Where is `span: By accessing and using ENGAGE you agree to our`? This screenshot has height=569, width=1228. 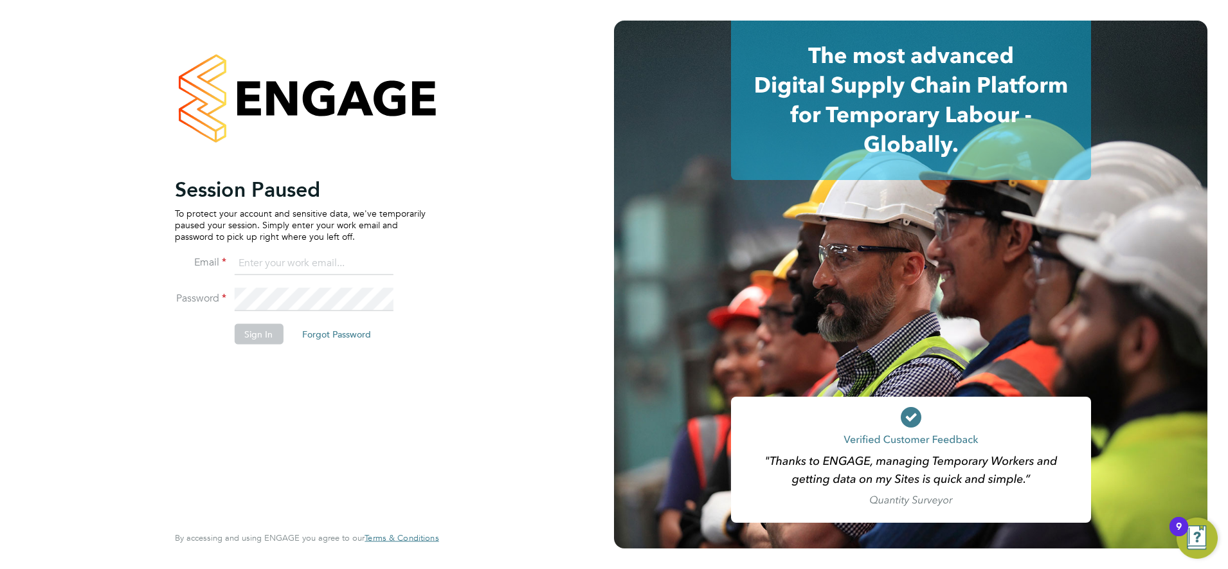 span: By accessing and using ENGAGE you agree to our is located at coordinates (307, 538).